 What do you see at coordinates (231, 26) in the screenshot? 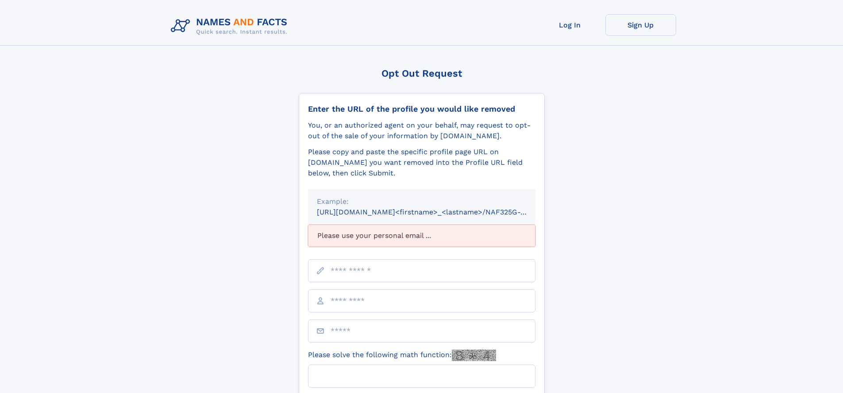
I see `img: Logo Names and Facts` at bounding box center [231, 26].